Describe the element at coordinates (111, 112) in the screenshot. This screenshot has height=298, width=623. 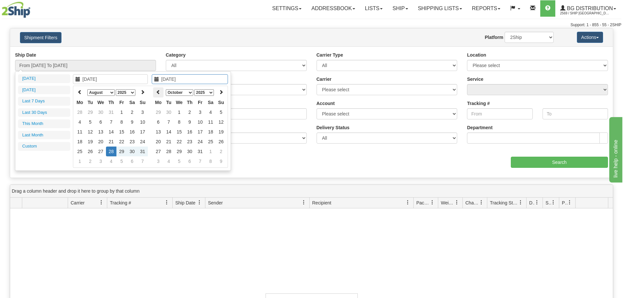
I see `td: 31` at that location.